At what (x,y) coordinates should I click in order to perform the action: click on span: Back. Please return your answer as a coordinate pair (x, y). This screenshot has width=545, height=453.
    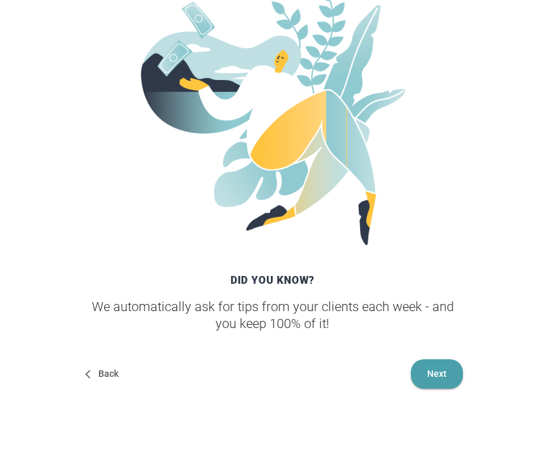
    Looking at the image, I should click on (103, 374).